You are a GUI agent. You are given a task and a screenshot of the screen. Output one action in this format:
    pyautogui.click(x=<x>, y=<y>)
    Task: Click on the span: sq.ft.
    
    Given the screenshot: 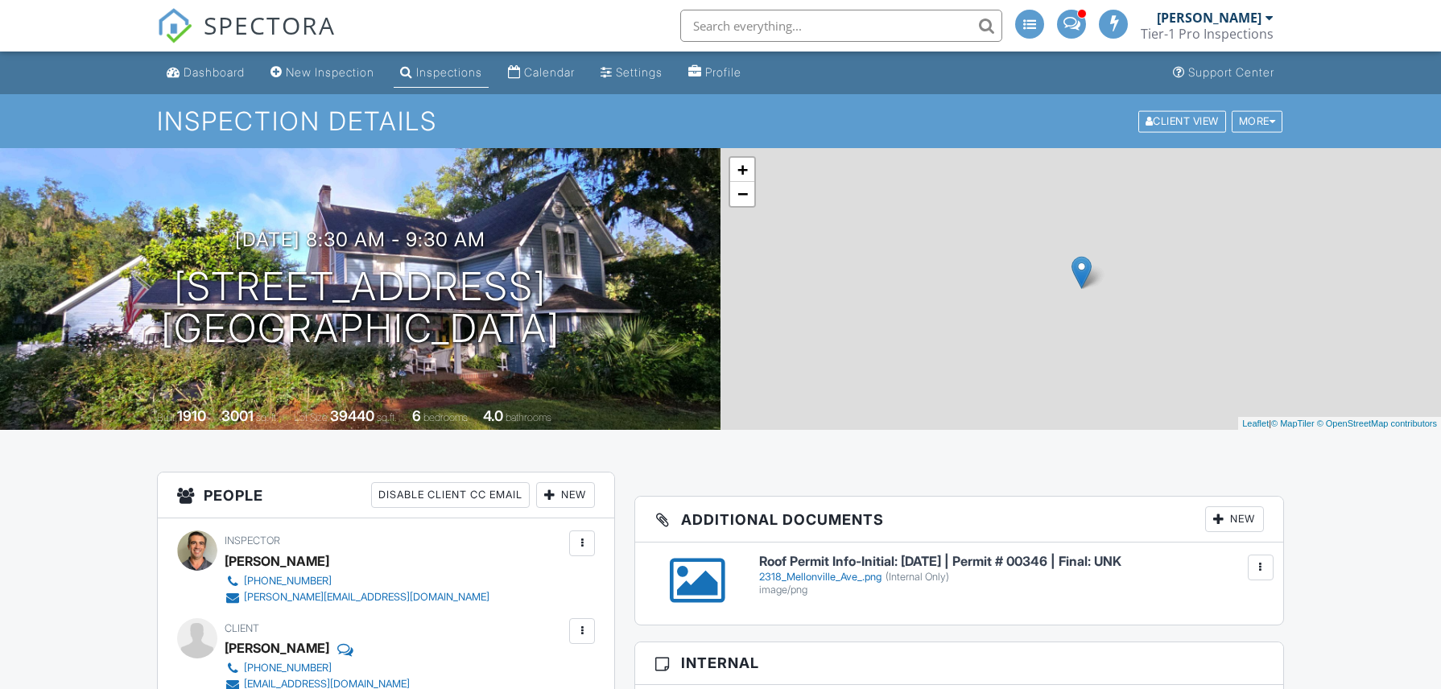 What is the action you would take?
    pyautogui.click(x=386, y=417)
    